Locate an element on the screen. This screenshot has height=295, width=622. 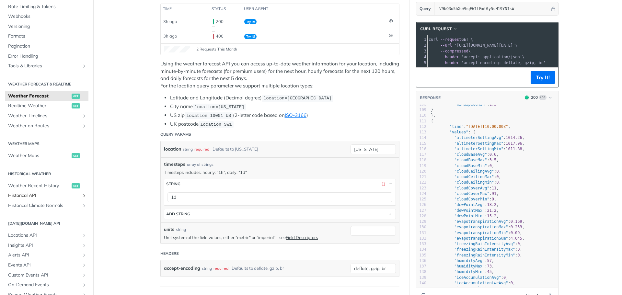
span: 1017.96 is located at coordinates (514, 144).